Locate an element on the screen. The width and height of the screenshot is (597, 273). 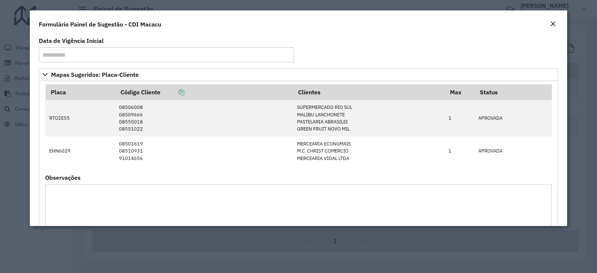
th: Max is located at coordinates (459, 92).